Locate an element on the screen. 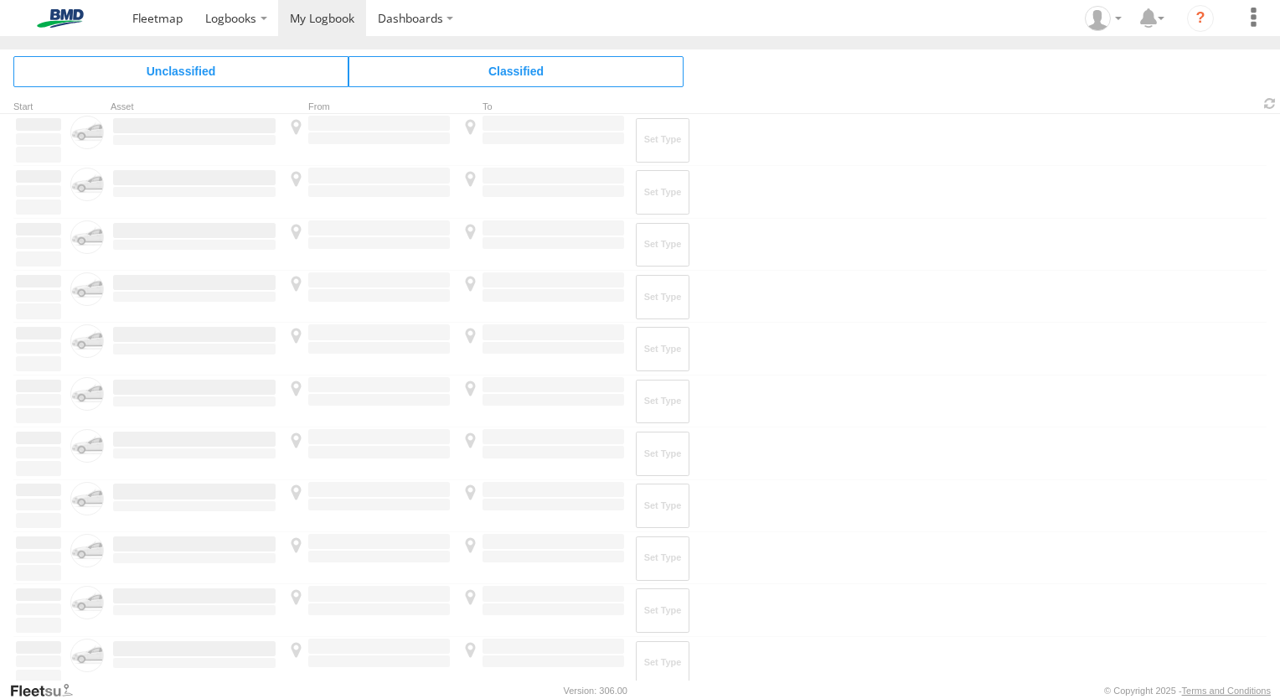  div: To is located at coordinates (543, 107).